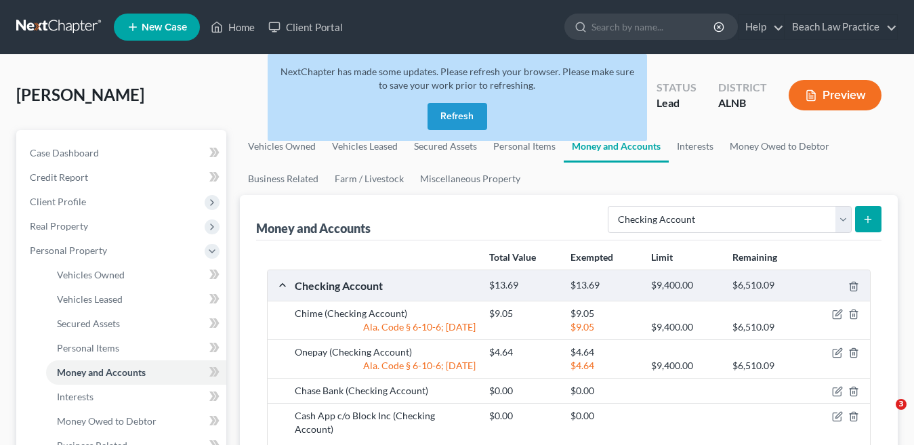  Describe the element at coordinates (512, 257) in the screenshot. I see `strong: Total Value` at that location.